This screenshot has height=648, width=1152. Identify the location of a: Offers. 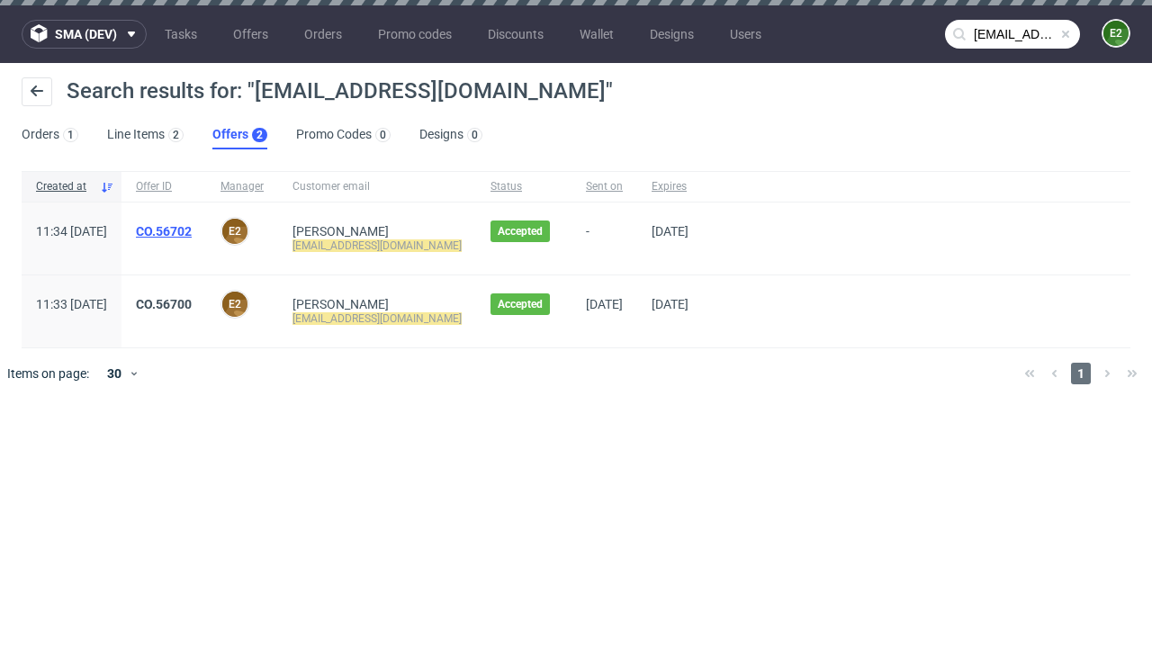
(250, 34).